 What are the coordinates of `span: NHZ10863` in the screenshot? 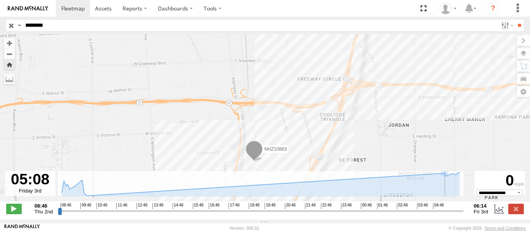 It's located at (275, 149).